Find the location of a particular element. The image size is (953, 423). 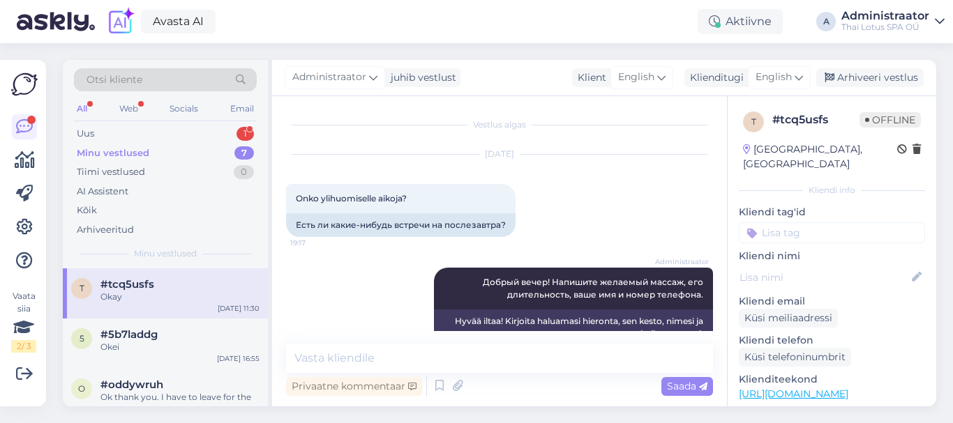

div: Küsi meiliaadressi is located at coordinates (788, 318).